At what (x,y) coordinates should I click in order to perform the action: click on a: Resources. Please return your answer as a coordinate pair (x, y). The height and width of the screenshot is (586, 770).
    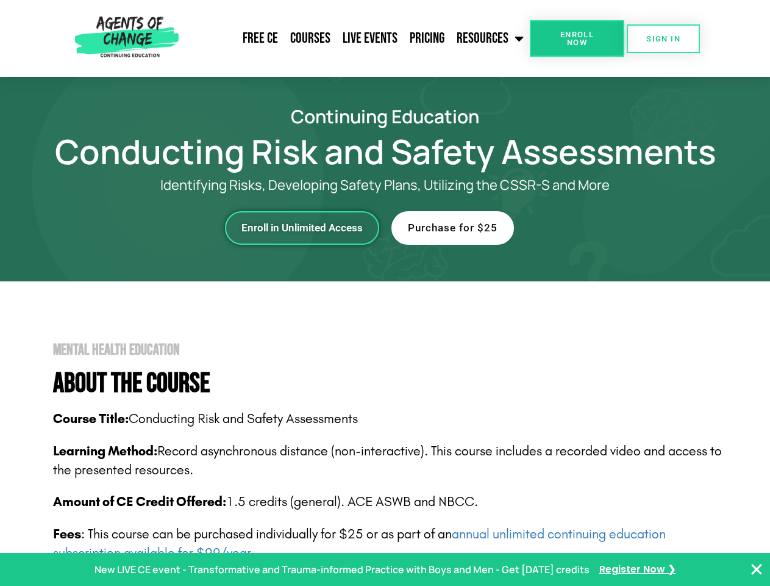
    Looking at the image, I should click on (490, 38).